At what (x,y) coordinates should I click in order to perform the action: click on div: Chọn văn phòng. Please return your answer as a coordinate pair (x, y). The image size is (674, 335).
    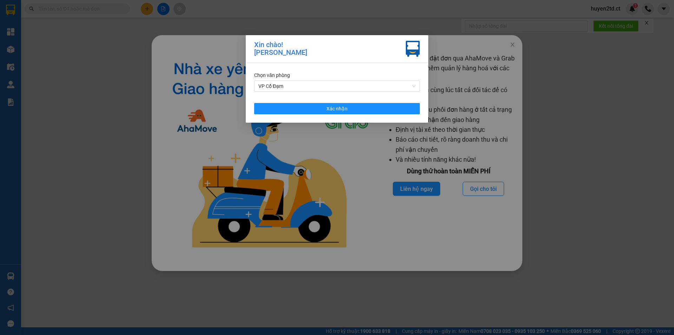
    Looking at the image, I should click on (337, 75).